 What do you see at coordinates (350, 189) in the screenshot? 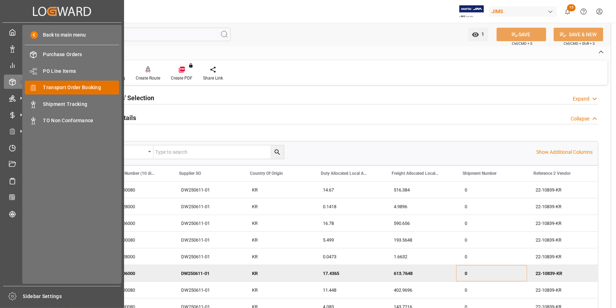
I see `div: 14.67` at bounding box center [350, 189].